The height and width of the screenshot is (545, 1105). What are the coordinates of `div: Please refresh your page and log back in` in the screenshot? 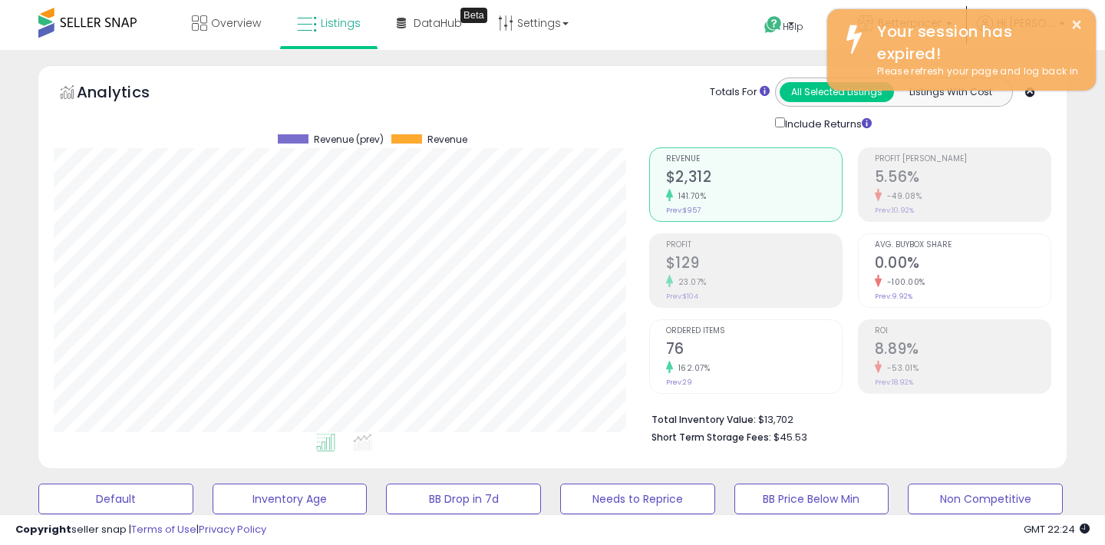 It's located at (974, 71).